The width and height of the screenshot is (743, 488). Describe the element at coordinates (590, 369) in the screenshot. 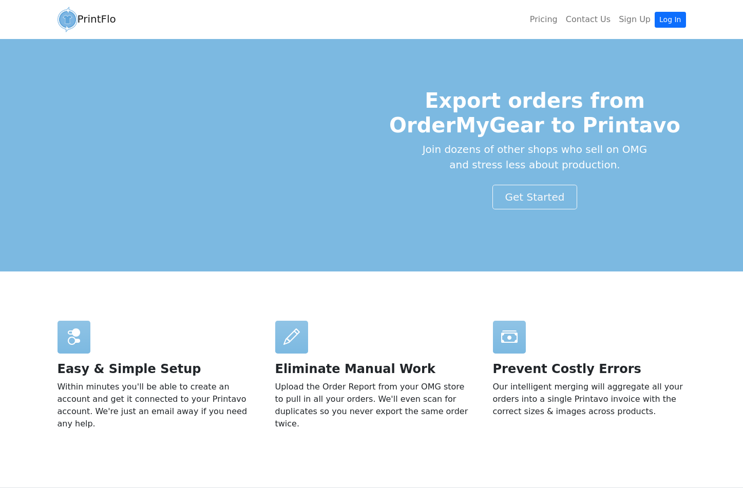

I see `h2: Prevent Costly Errors` at that location.